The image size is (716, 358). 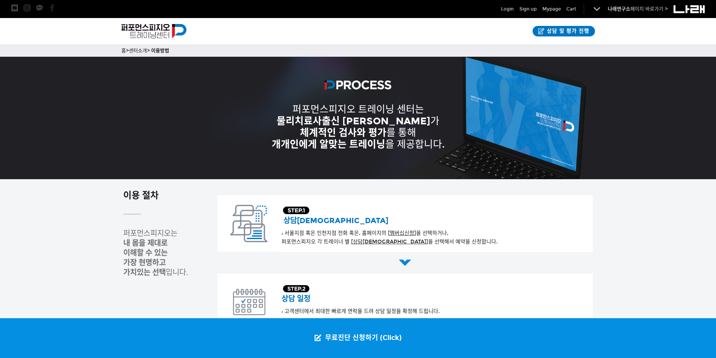 I want to click on a: Cart, so click(x=571, y=9).